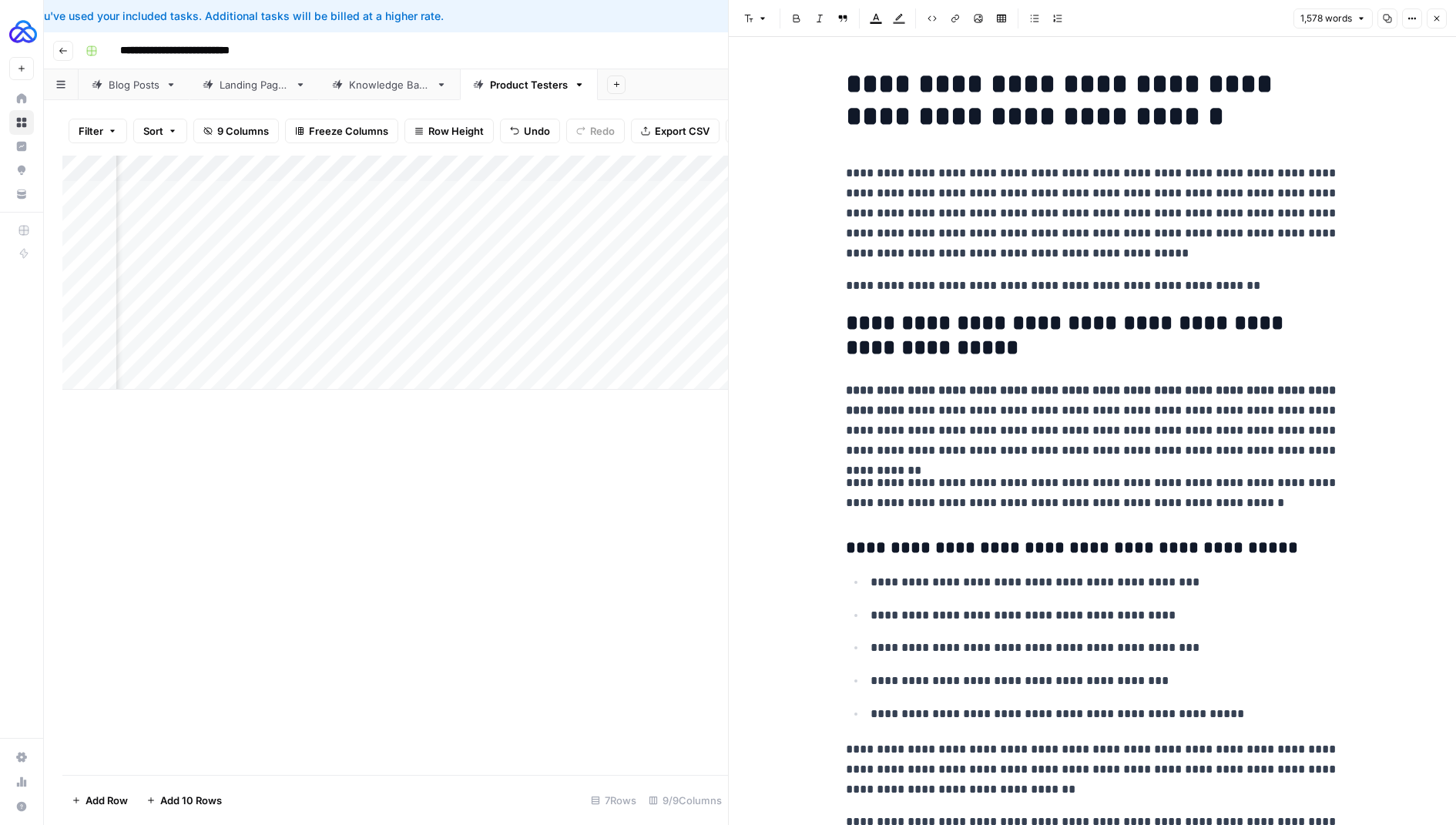 This screenshot has width=1456, height=825. I want to click on button: Add 10 Rows, so click(184, 800).